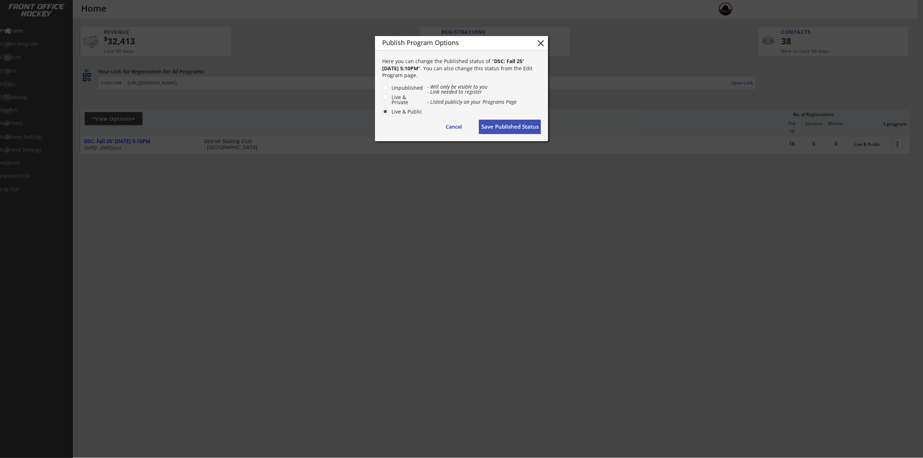 The width and height of the screenshot is (923, 458). Describe the element at coordinates (484, 94) in the screenshot. I see `div: - Will only be visible to you - Link needed to register - Listed publicly on your Programs Page` at that location.